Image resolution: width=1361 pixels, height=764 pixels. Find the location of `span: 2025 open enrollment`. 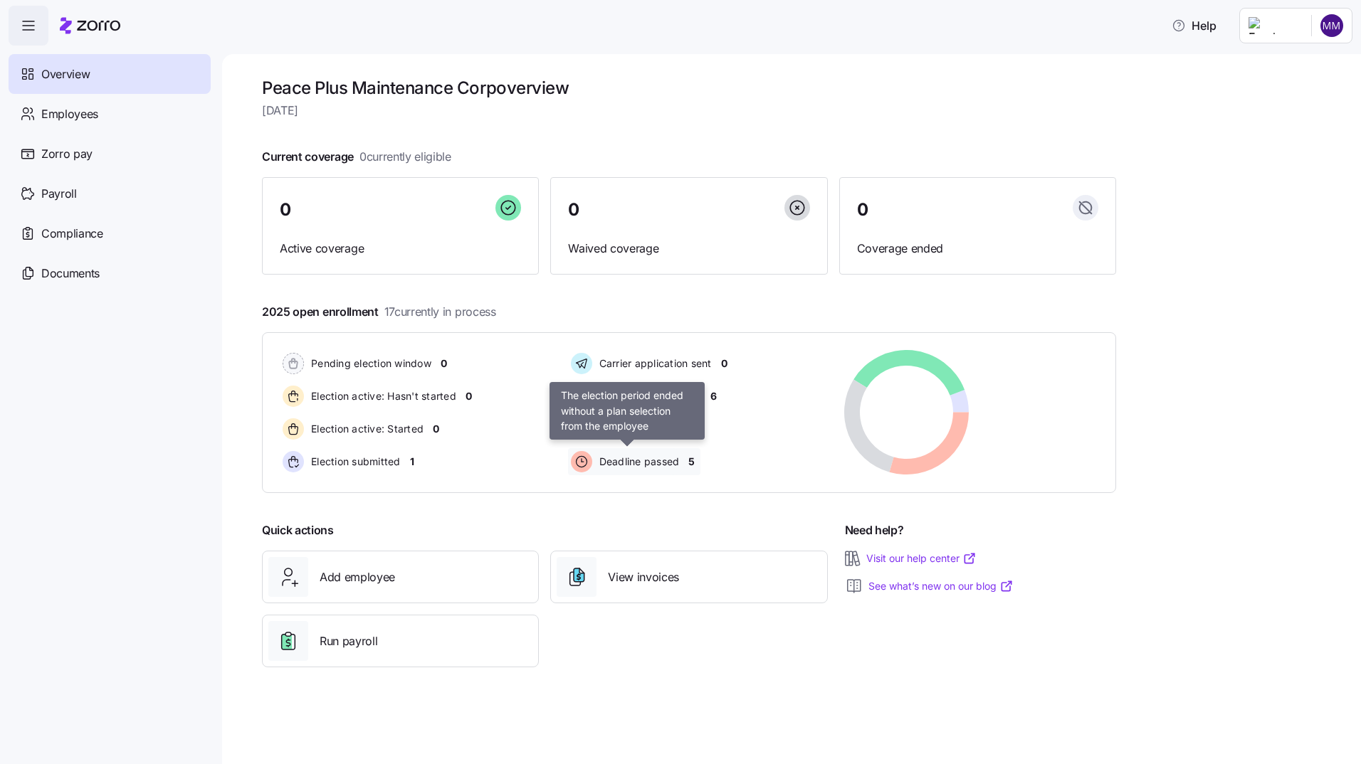

span: 2025 open enrollment is located at coordinates (379, 312).